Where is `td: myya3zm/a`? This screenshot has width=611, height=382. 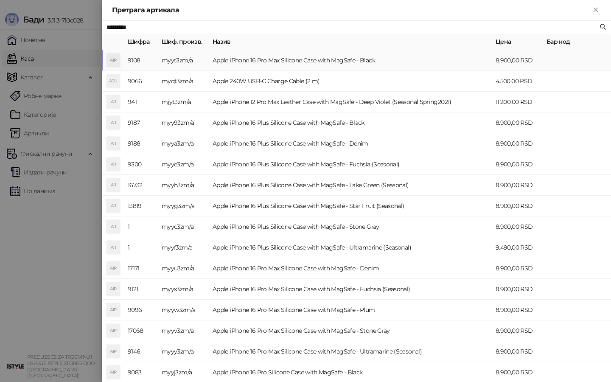
td: myya3zm/a is located at coordinates (184, 143).